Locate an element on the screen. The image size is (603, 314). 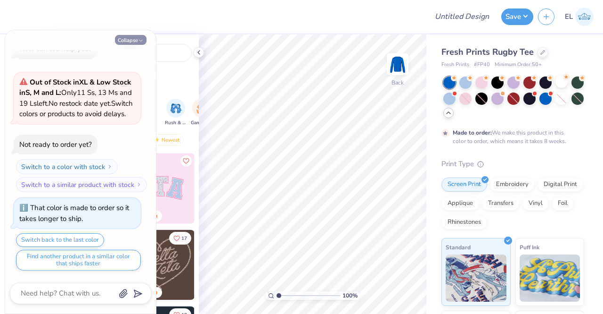
img: Puff Ink is located at coordinates (550, 278).